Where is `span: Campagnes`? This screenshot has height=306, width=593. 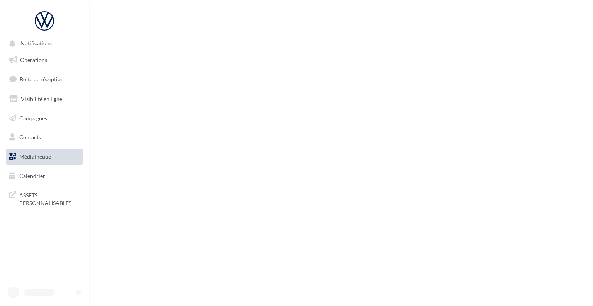 span: Campagnes is located at coordinates (33, 117).